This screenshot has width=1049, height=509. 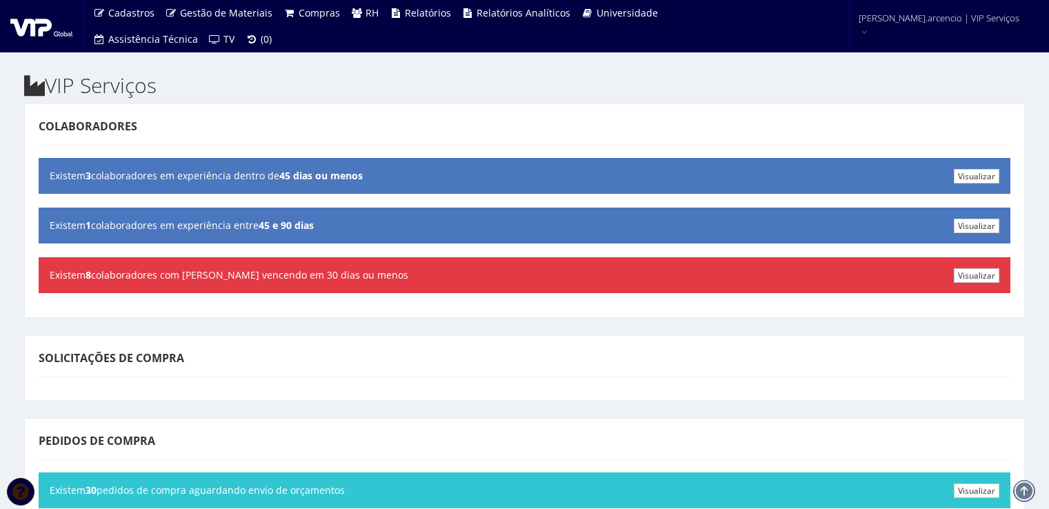 I want to click on b: 30, so click(x=91, y=490).